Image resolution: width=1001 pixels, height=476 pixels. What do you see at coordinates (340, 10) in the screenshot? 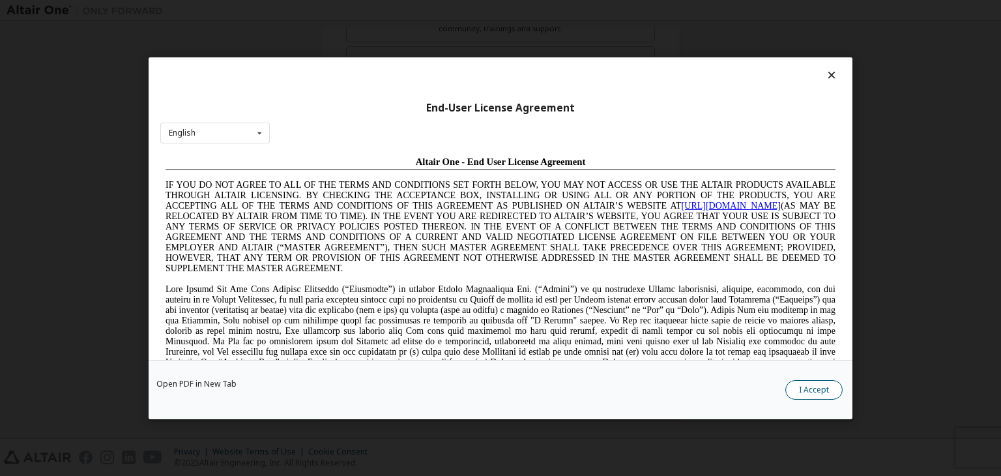
I see `span: Altair One - End User License Agreement` at bounding box center [340, 10].